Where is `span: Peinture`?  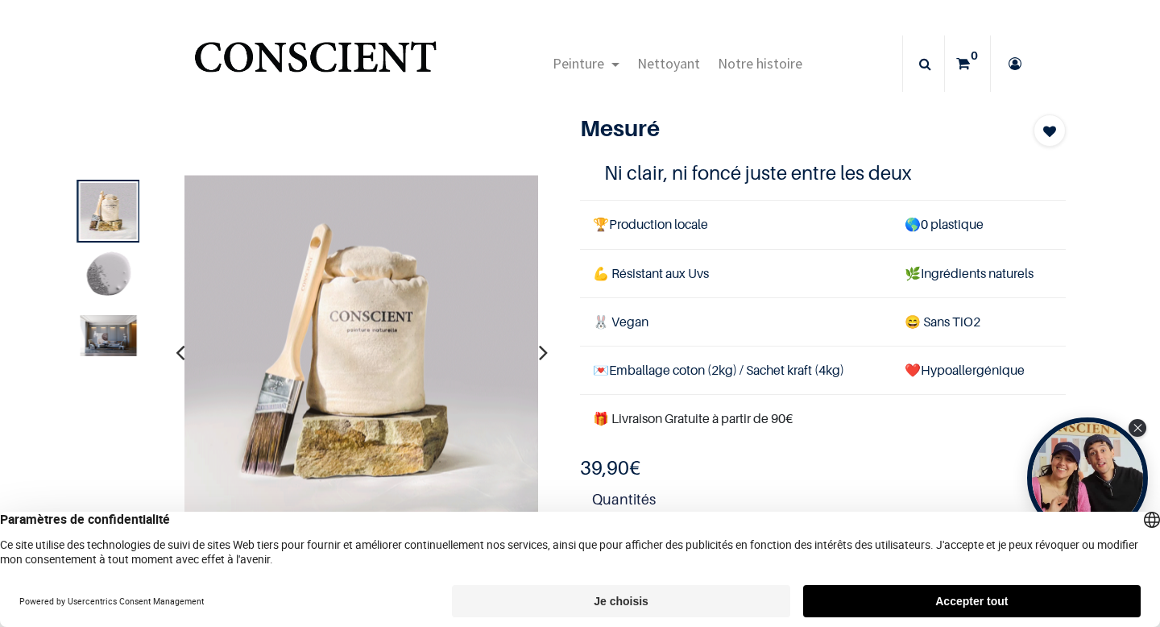 span: Peinture is located at coordinates (578, 63).